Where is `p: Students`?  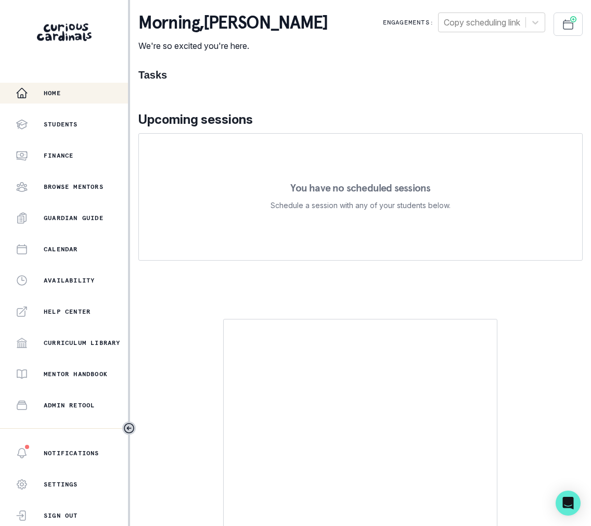
p: Students is located at coordinates (61, 124).